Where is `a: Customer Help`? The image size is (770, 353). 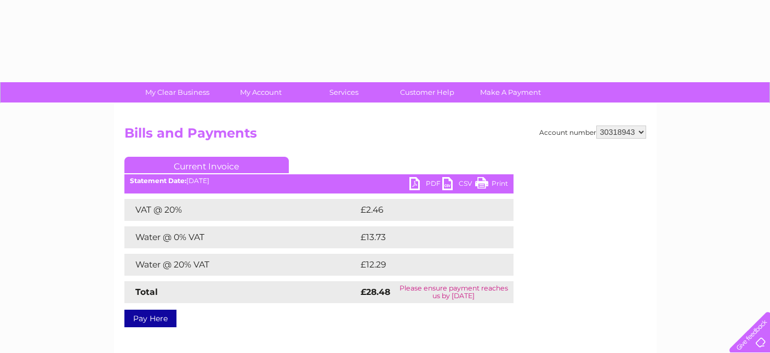 a: Customer Help is located at coordinates (427, 92).